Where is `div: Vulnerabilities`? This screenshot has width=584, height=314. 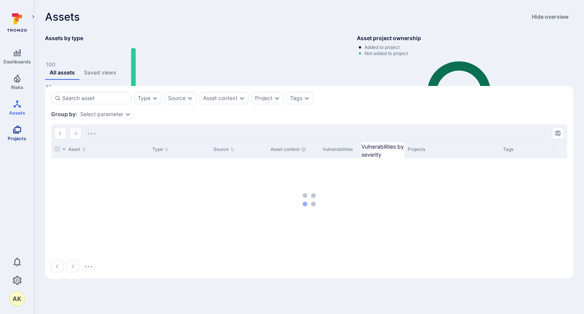 div: Vulnerabilities is located at coordinates (340, 149).